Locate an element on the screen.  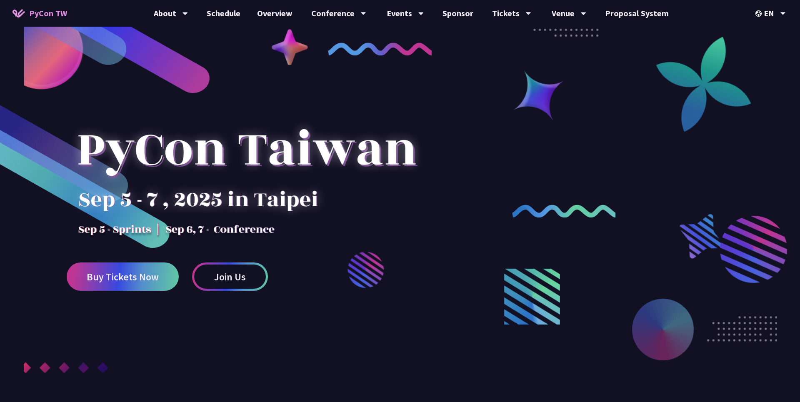
img: curly-1.ebdbada.png is located at coordinates (380, 49).